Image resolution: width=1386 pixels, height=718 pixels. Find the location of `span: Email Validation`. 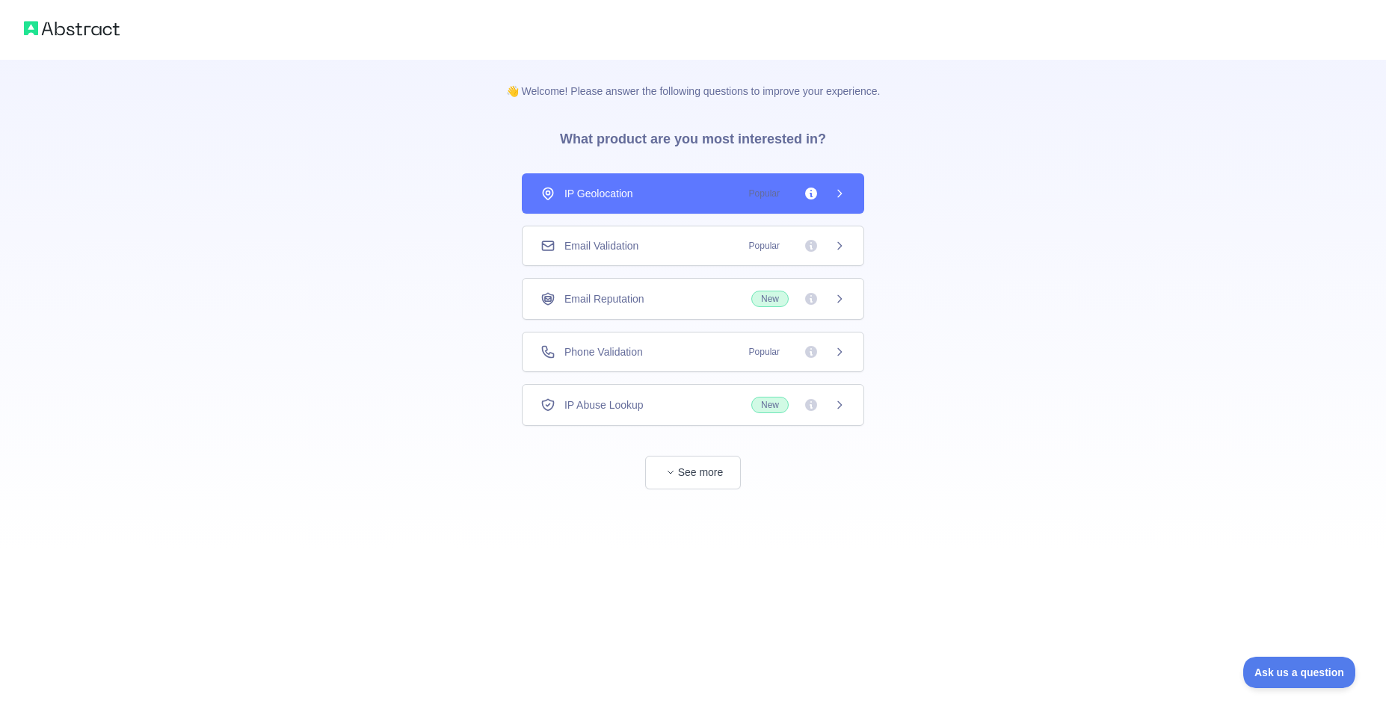

span: Email Validation is located at coordinates (601, 246).